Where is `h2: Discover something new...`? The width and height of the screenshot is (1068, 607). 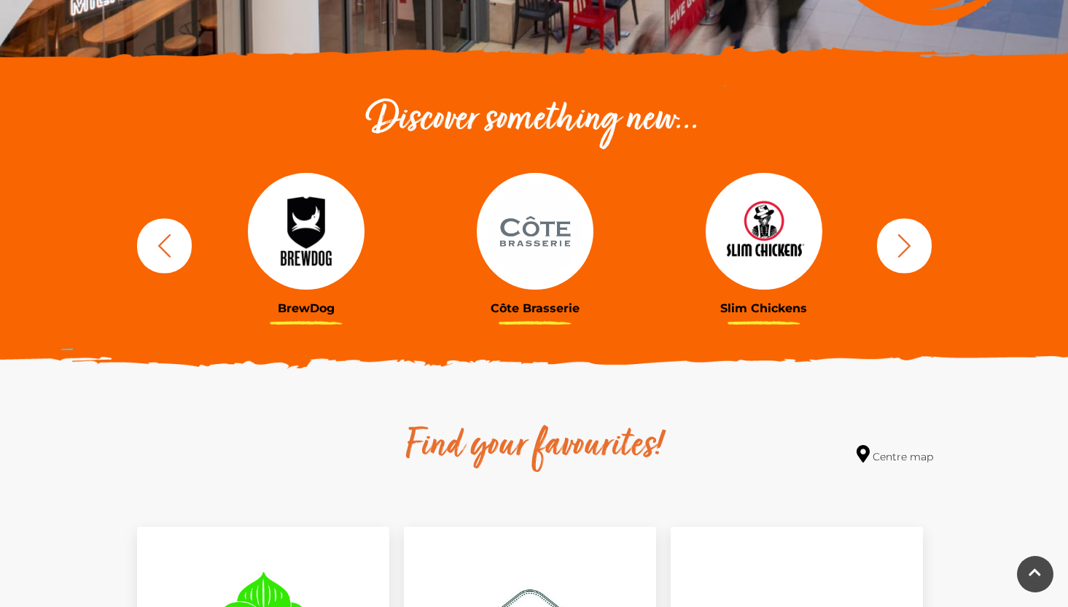
h2: Discover something new... is located at coordinates (534, 120).